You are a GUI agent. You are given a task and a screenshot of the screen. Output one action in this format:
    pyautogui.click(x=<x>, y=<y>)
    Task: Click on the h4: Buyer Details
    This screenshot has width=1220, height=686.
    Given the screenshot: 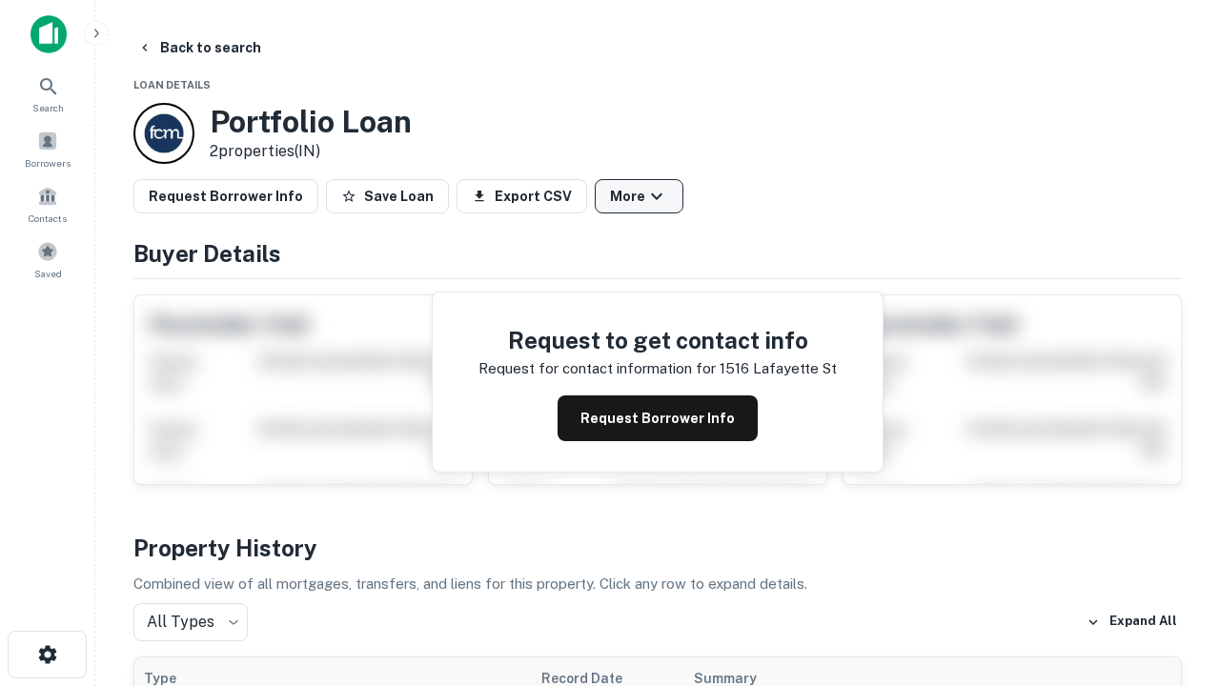 What is the action you would take?
    pyautogui.click(x=658, y=254)
    